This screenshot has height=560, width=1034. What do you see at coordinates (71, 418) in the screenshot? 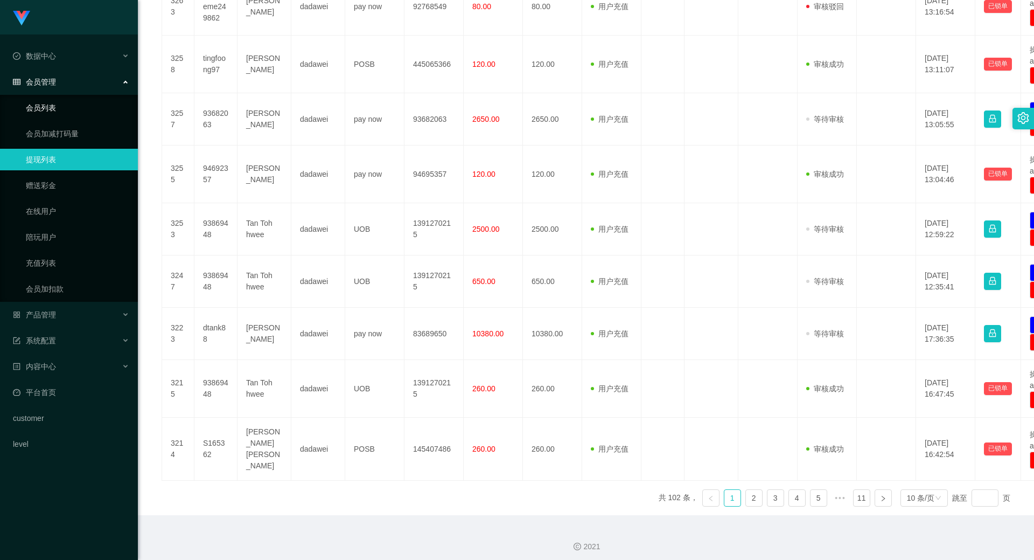
I see `a: customer` at bounding box center [71, 418].